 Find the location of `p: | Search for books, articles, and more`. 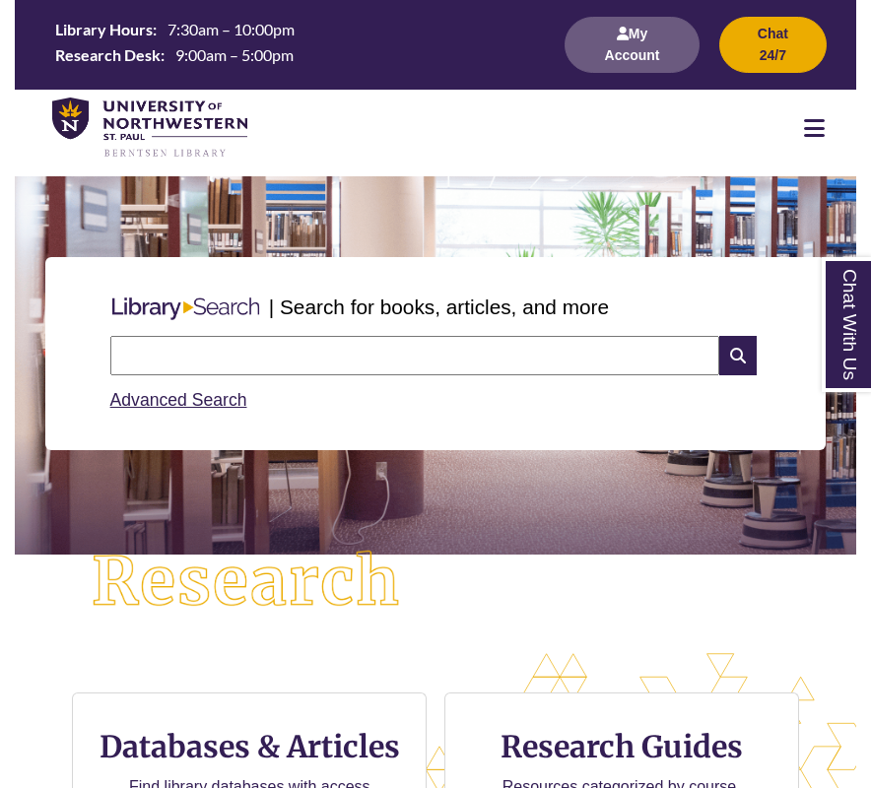

p: | Search for books, articles, and more is located at coordinates (438, 306).